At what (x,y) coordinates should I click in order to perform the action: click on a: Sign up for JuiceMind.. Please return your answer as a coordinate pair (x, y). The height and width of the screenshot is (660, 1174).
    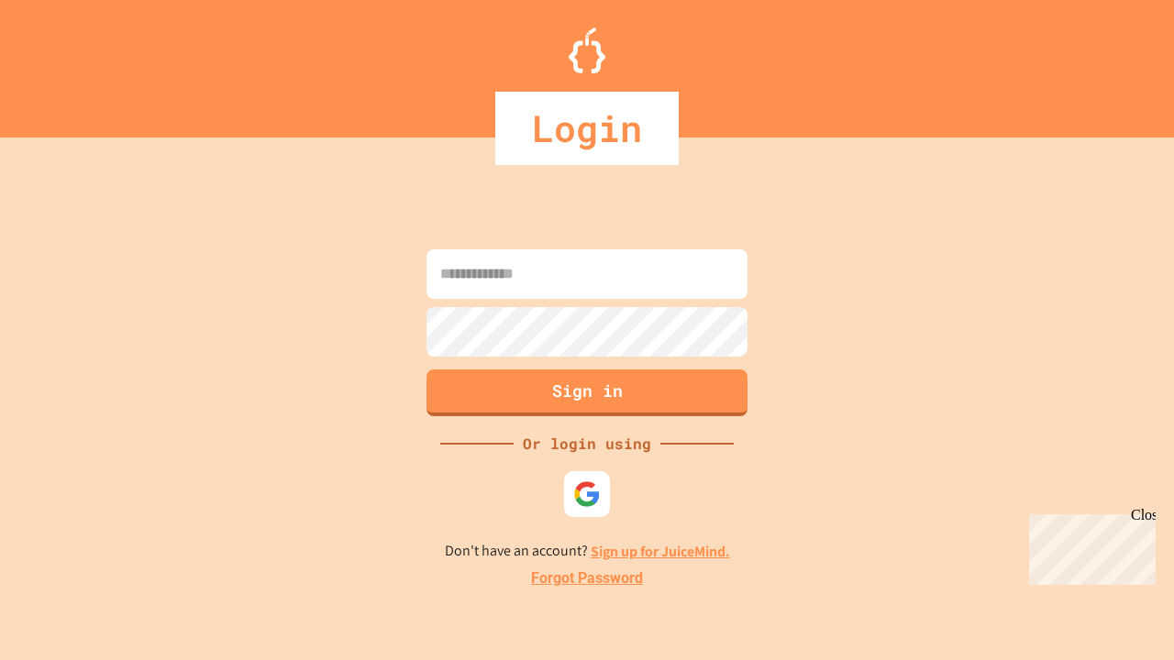
    Looking at the image, I should click on (660, 551).